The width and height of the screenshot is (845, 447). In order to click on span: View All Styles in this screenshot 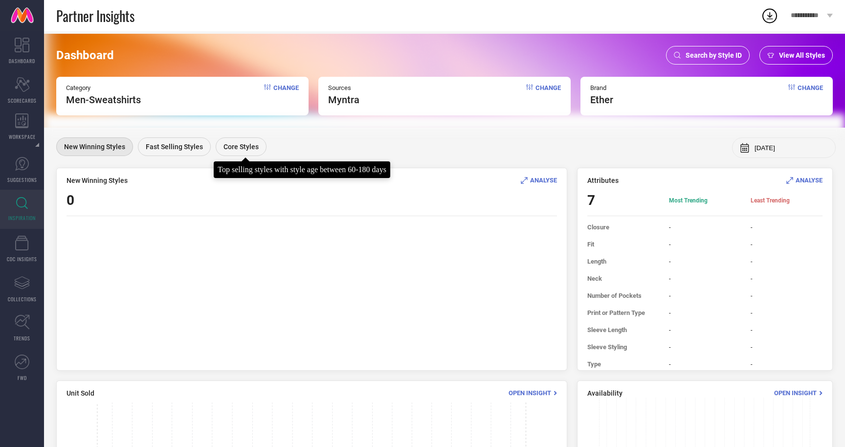, I will do `click(802, 55)`.